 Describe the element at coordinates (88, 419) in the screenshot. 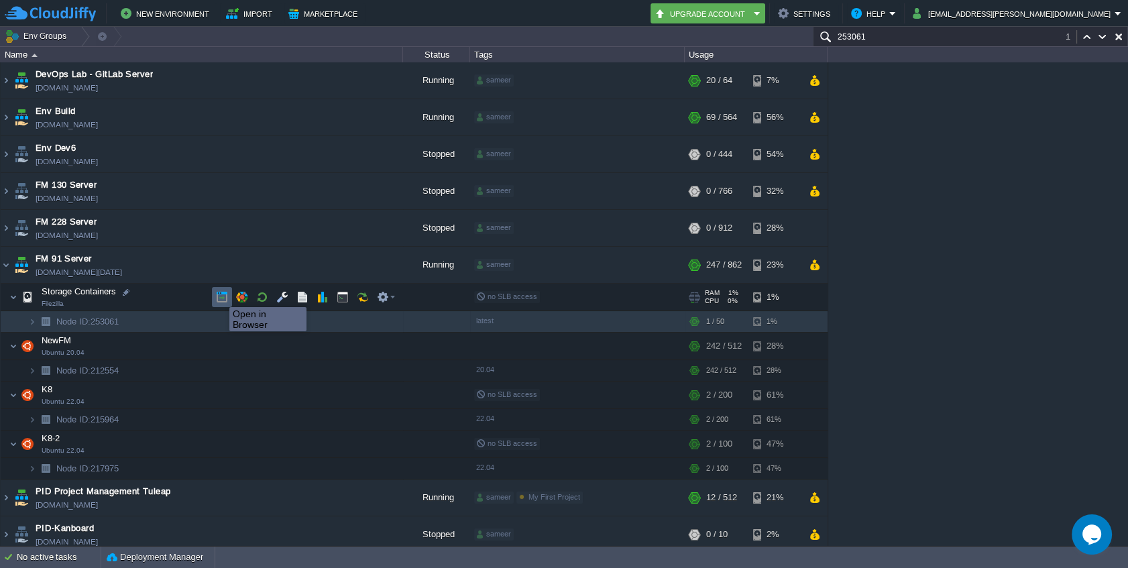

I see `span: 215964` at that location.